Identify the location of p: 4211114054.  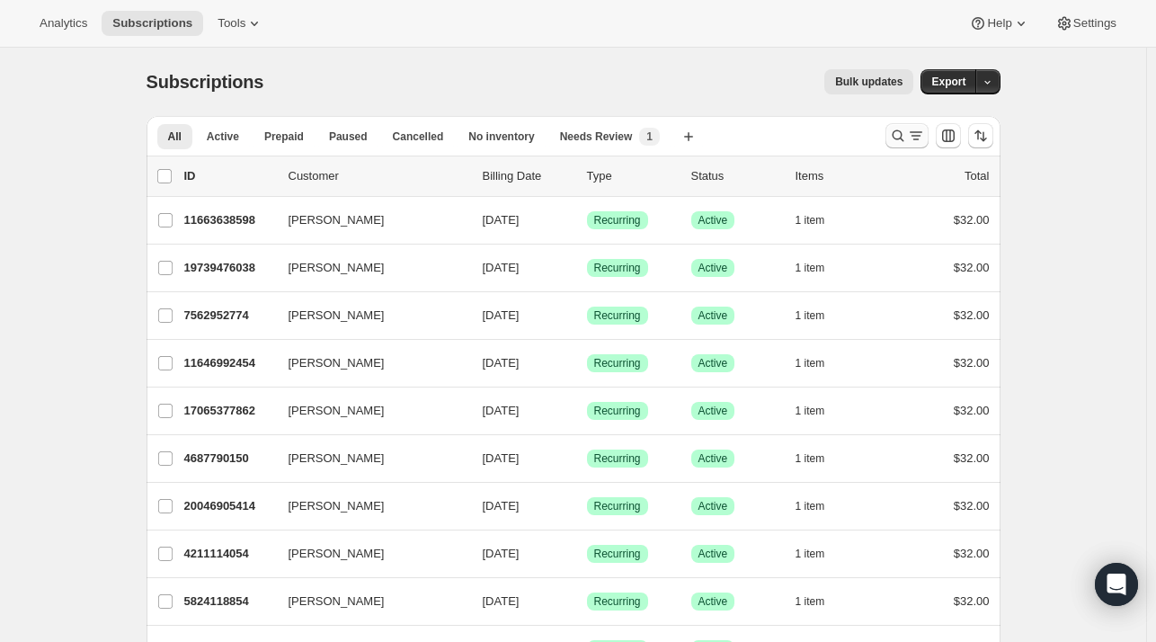
(229, 554).